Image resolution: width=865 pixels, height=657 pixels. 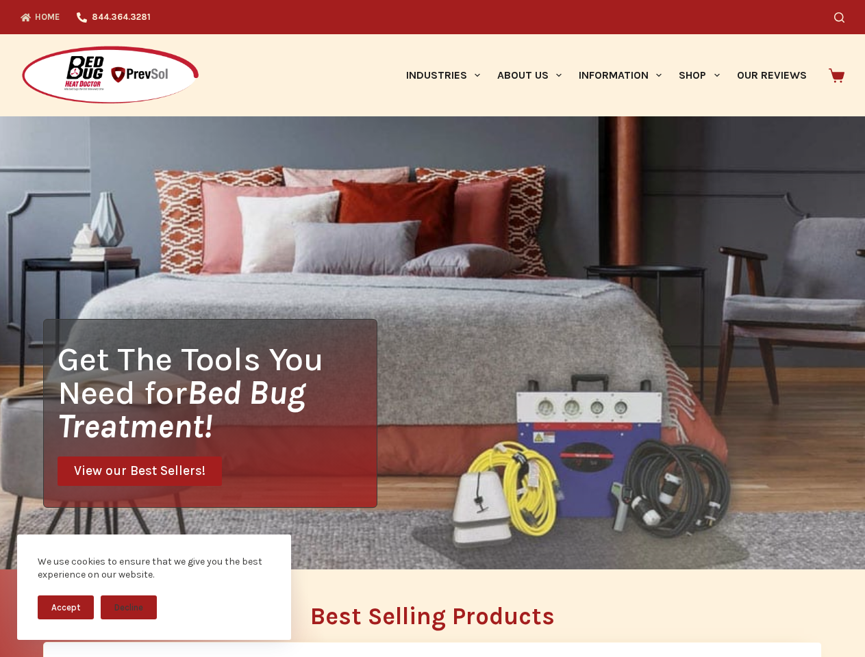 What do you see at coordinates (620, 75) in the screenshot?
I see `a: Information` at bounding box center [620, 75].